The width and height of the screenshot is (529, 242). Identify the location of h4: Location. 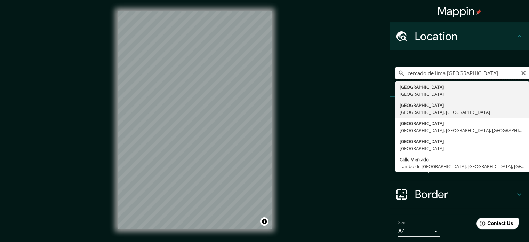
(465, 36).